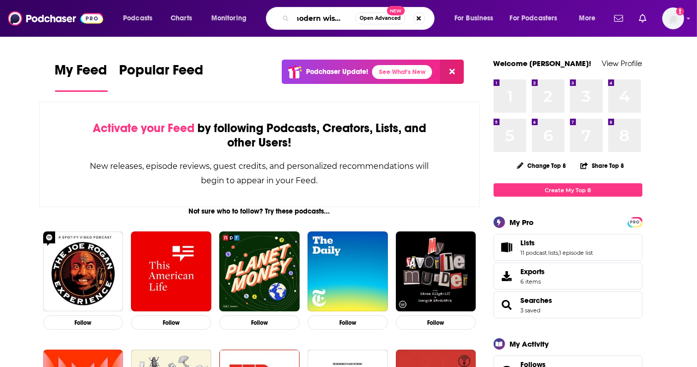  Describe the element at coordinates (530, 343) in the screenshot. I see `div: My Activity` at that location.